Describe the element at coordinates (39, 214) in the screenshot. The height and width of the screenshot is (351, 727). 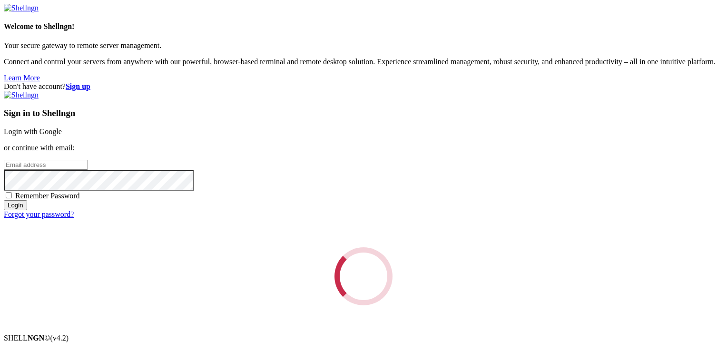
I see `a: Forgot your password?` at that location.